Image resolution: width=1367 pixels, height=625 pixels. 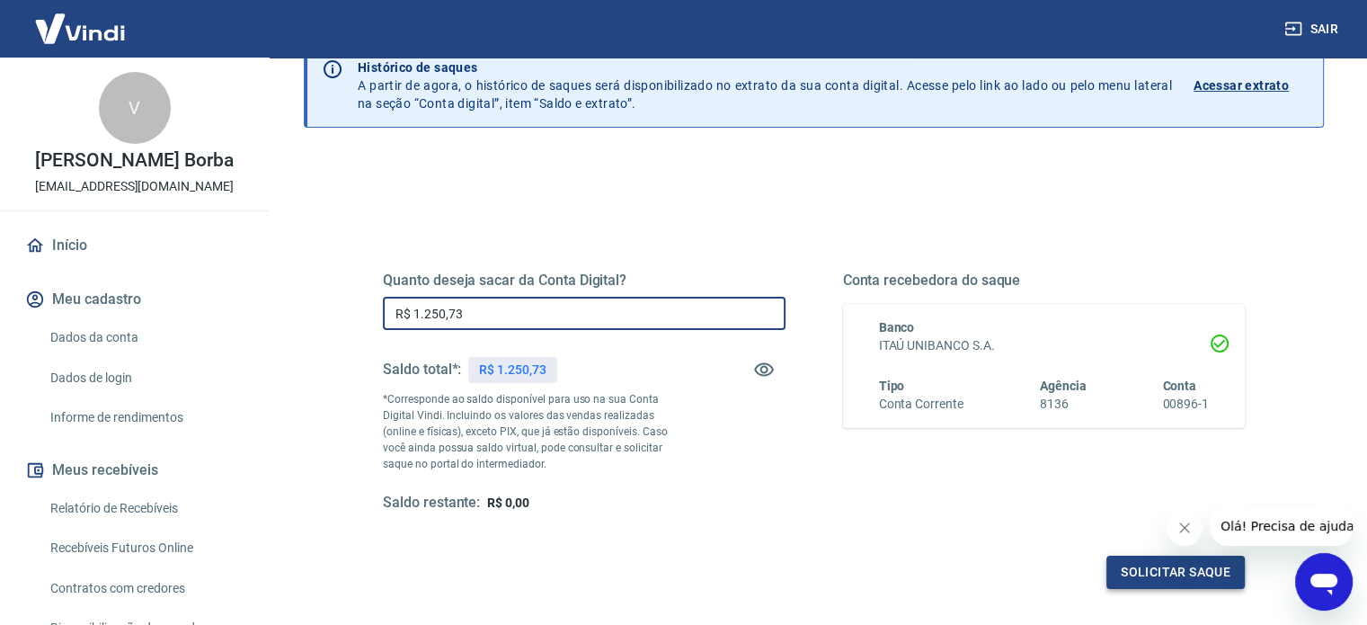 I want to click on img: Vindi, so click(x=80, y=28).